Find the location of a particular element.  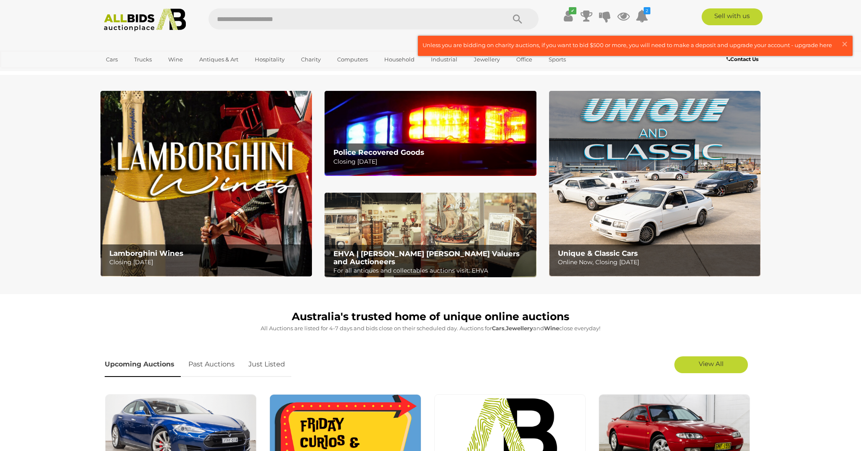

a: Office is located at coordinates (524, 59).